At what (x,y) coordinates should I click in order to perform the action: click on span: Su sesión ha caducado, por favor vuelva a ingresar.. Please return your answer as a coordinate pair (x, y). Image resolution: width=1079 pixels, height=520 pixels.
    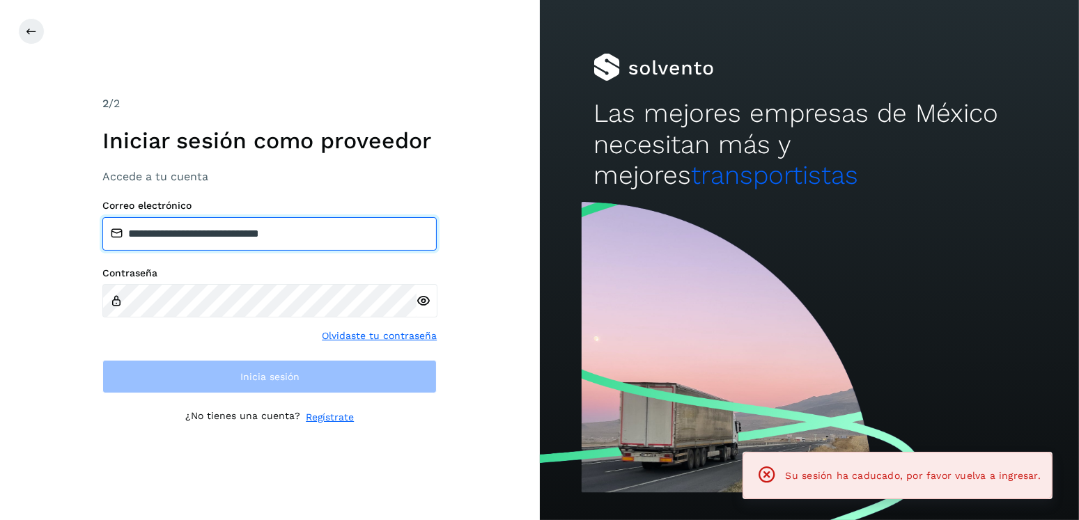
    Looking at the image, I should click on (913, 476).